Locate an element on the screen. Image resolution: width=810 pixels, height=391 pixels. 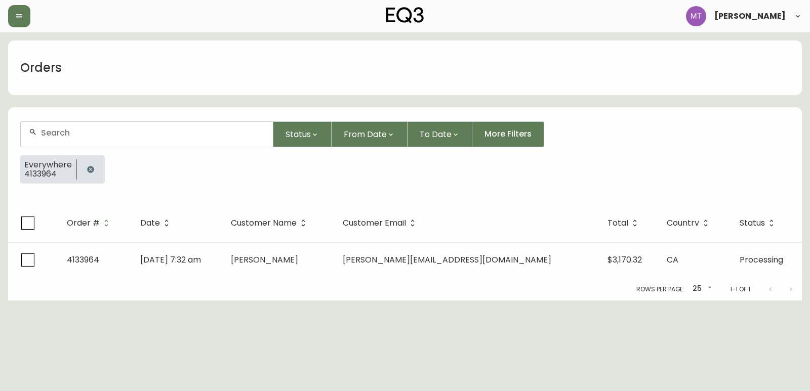
button: More Filters is located at coordinates (508, 134).